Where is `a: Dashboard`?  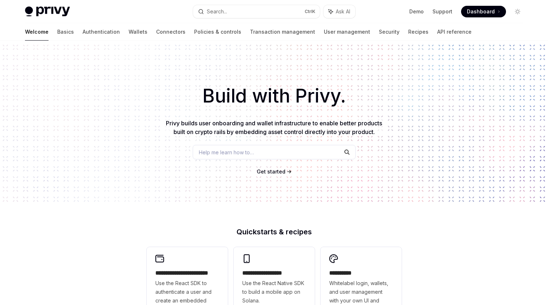
a: Dashboard is located at coordinates (484, 12).